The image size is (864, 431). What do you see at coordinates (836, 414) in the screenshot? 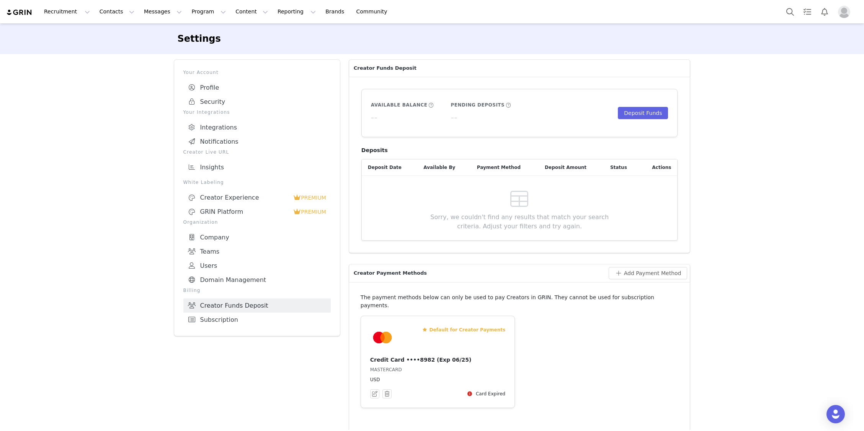
I see `div: Open Intercom Messenger` at bounding box center [836, 414].